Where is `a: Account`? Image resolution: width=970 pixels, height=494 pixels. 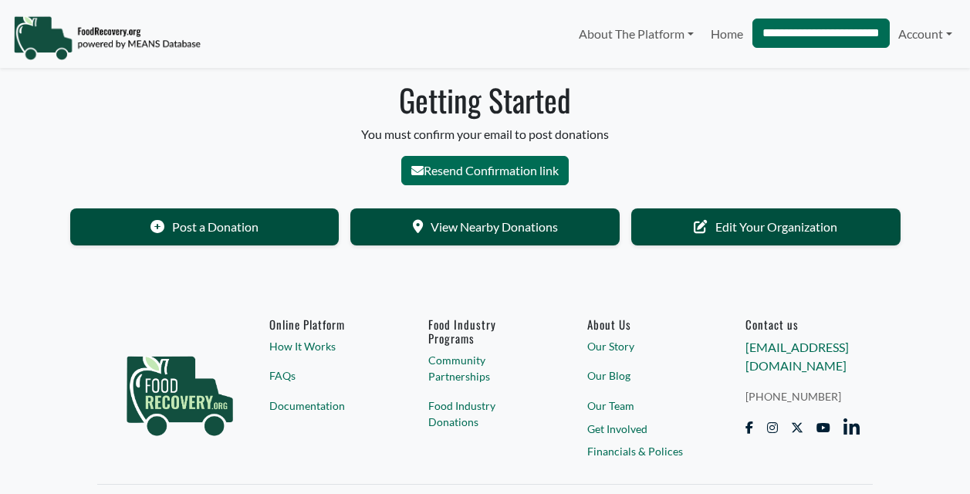 a: Account is located at coordinates (925, 34).